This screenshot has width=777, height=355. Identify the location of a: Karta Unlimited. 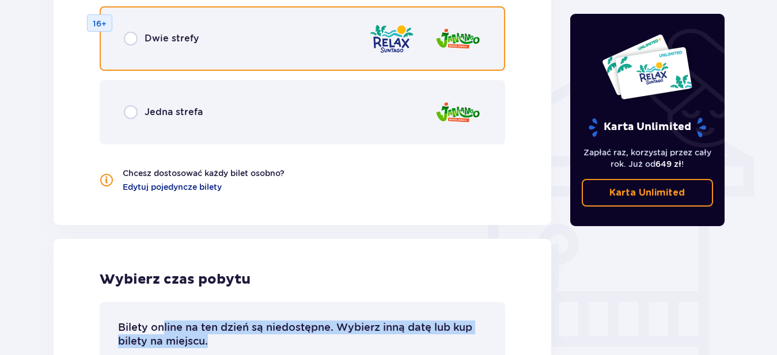
(647, 193).